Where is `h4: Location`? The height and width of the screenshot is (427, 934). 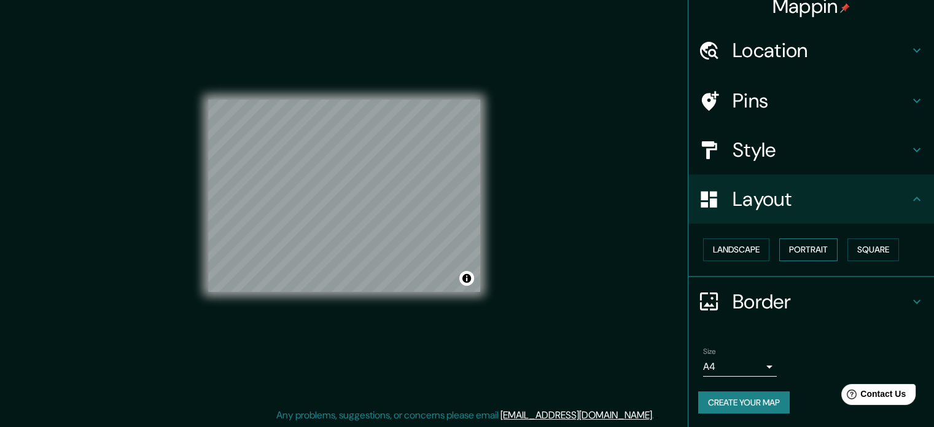 h4: Location is located at coordinates (821, 50).